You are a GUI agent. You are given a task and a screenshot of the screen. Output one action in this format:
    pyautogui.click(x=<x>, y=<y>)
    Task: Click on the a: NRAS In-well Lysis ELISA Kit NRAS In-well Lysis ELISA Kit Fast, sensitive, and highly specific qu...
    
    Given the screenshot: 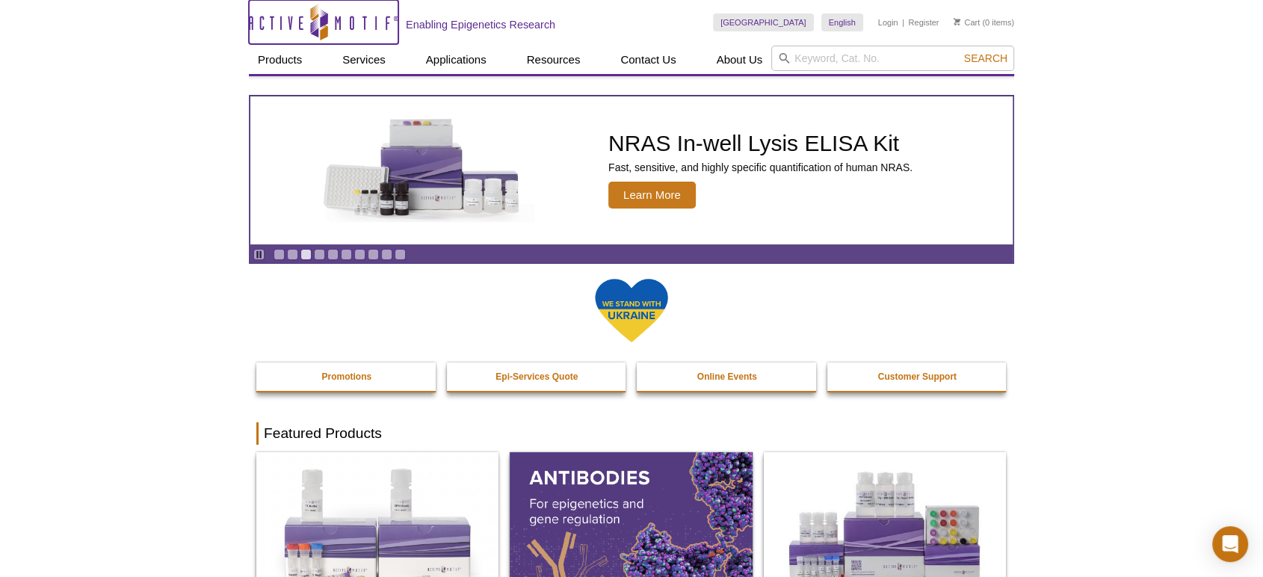 What is the action you would take?
    pyautogui.click(x=631, y=170)
    